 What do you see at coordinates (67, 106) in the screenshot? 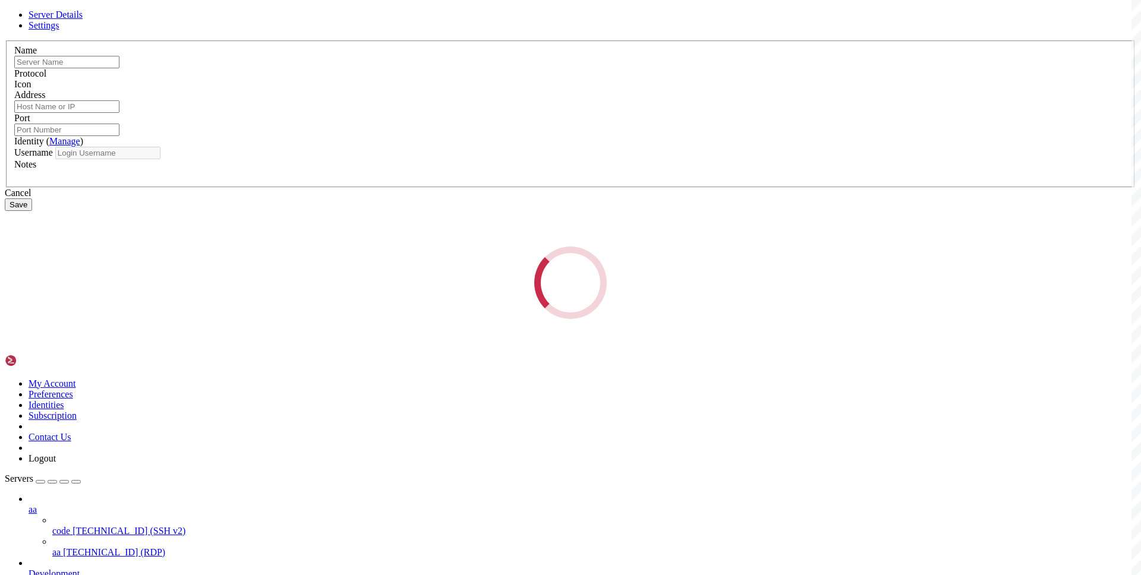
I see `input: Host Name or IP` at bounding box center [67, 106].